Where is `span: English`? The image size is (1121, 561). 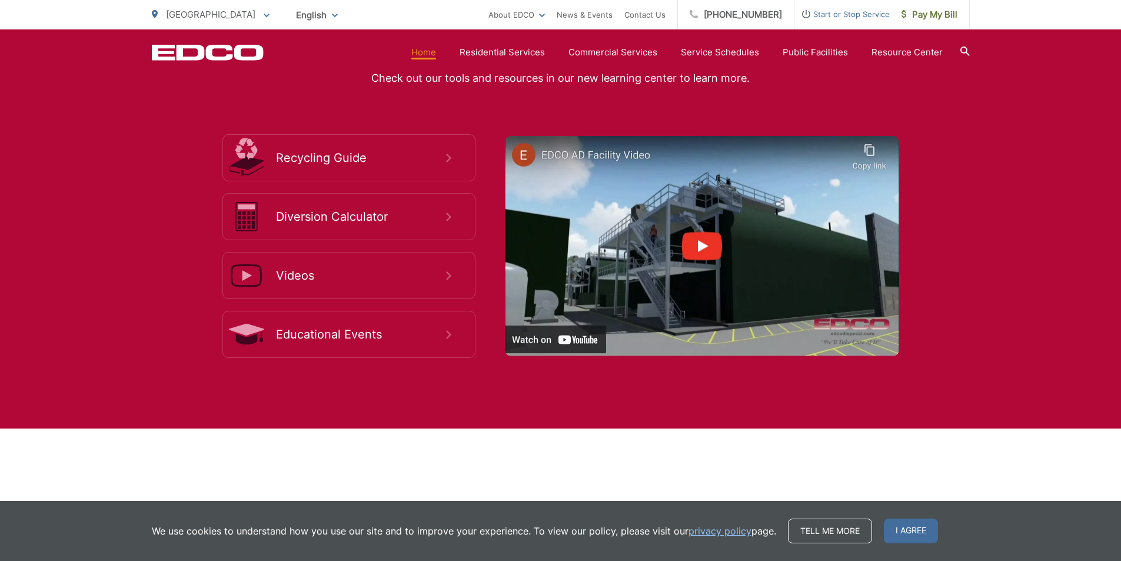
span: English is located at coordinates (317, 15).